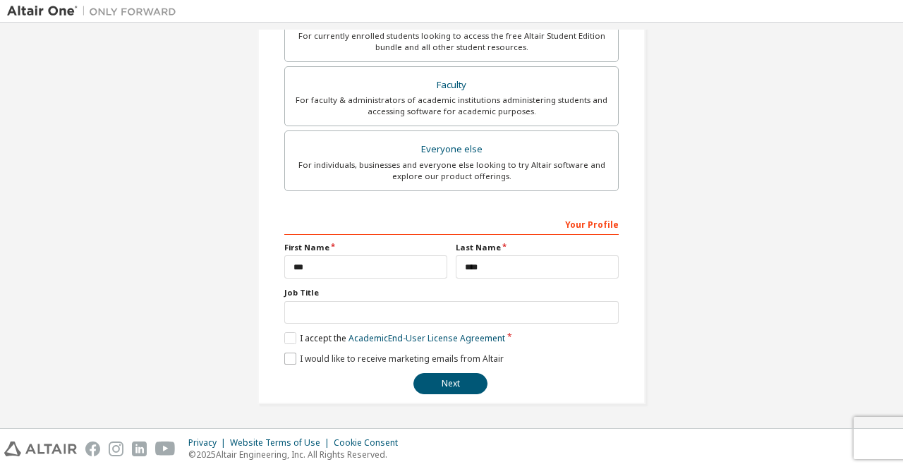 The width and height of the screenshot is (903, 469). What do you see at coordinates (95, 11) in the screenshot?
I see `img: Altair One` at bounding box center [95, 11].